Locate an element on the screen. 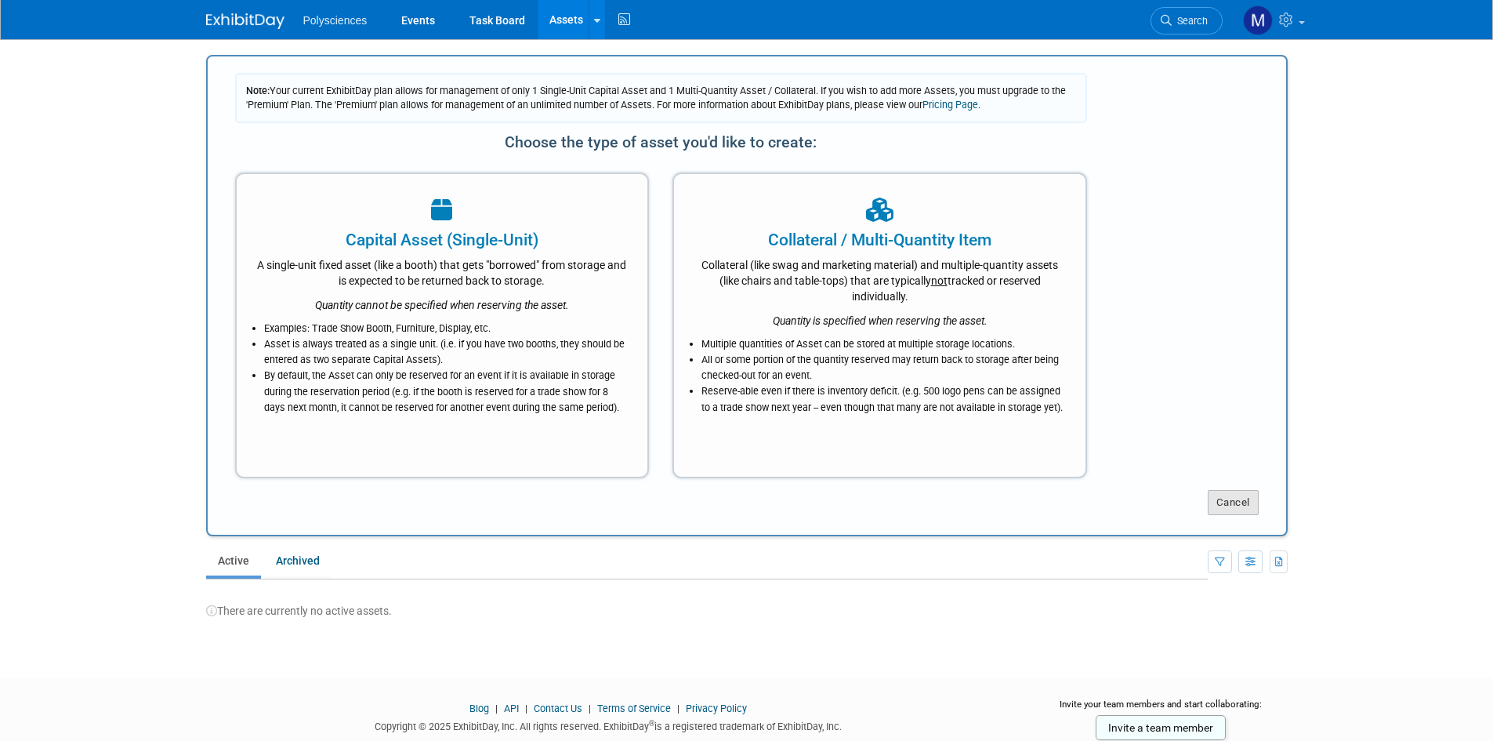  a: Archived is located at coordinates (298, 560).